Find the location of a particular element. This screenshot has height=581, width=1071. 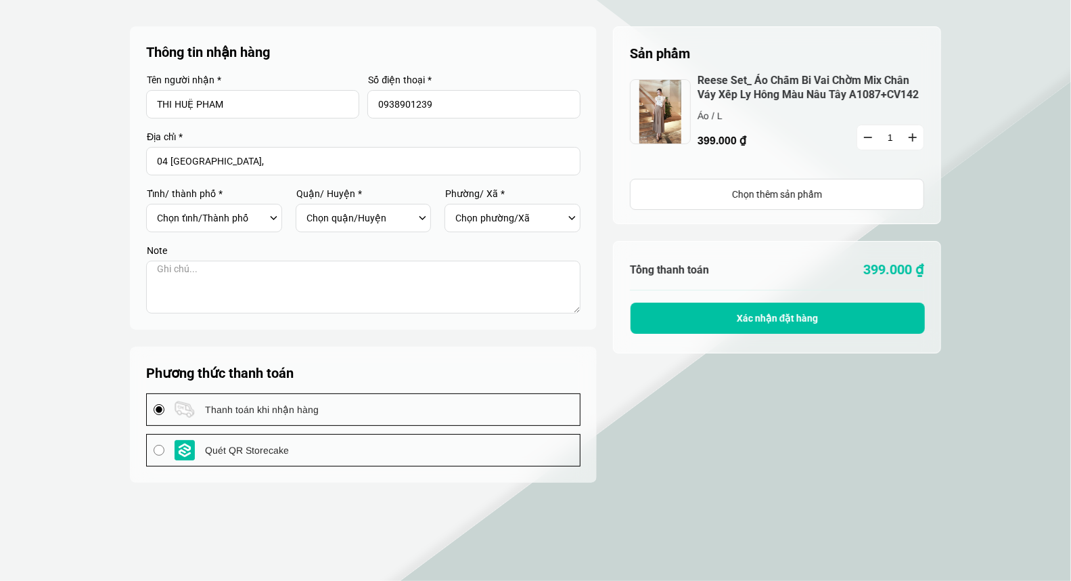

img: png.png is located at coordinates (661, 112).